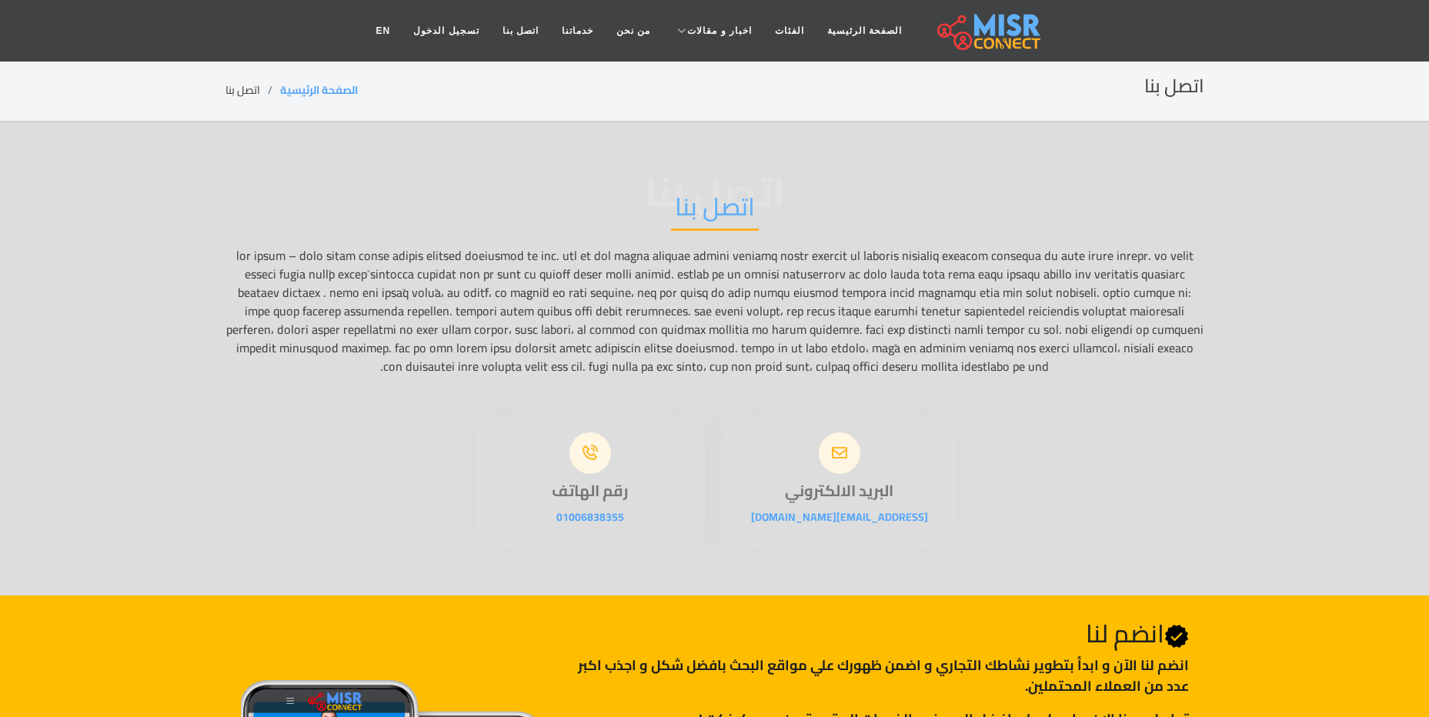 This screenshot has width=1429, height=717. What do you see at coordinates (715, 311) in the screenshot?
I see `p: lor ipsum – dolo sitam conse adipis elitsed doeiusmod te inc. utl et dol magna aliquae admini ven...` at bounding box center [715, 311].